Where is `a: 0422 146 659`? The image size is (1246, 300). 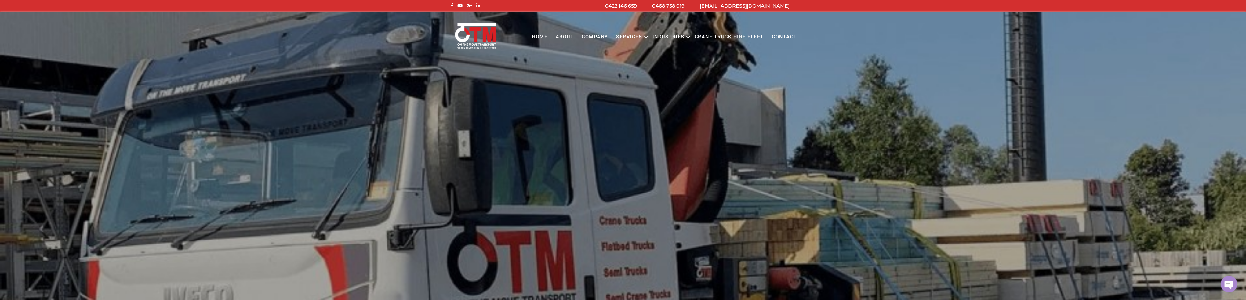 a: 0422 146 659 is located at coordinates (621, 6).